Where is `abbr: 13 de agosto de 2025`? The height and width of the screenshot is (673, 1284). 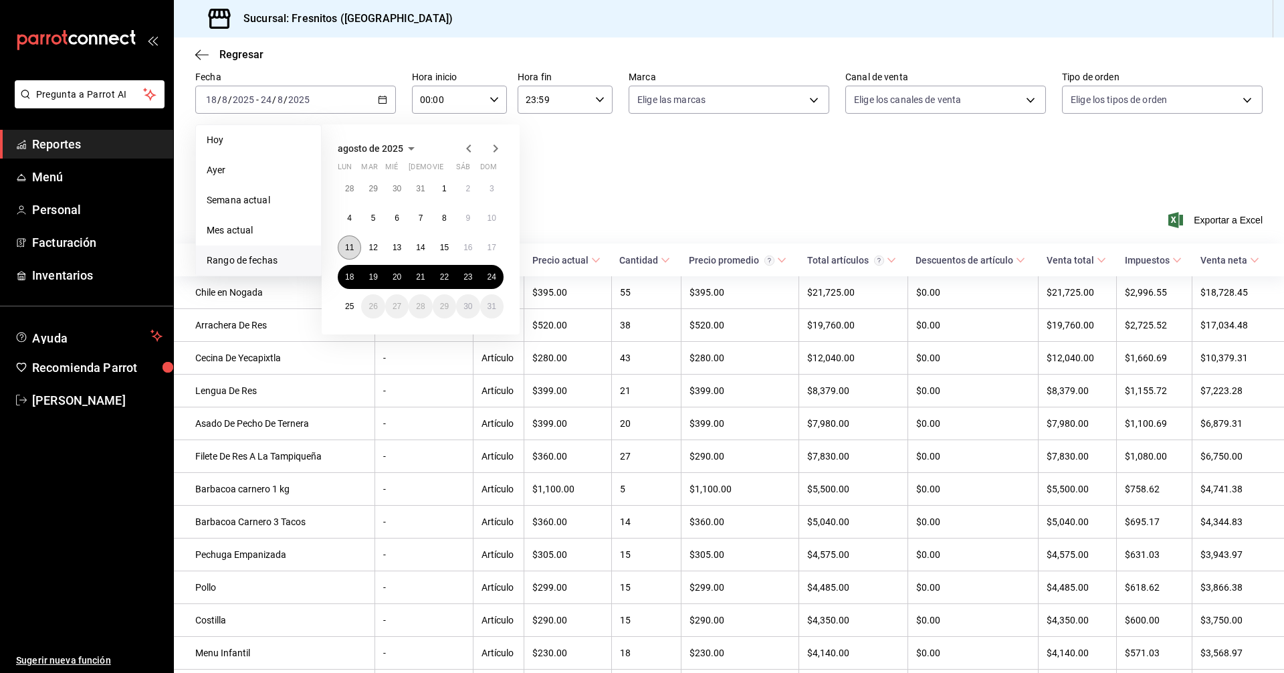
abbr: 13 de agosto de 2025 is located at coordinates (397, 247).